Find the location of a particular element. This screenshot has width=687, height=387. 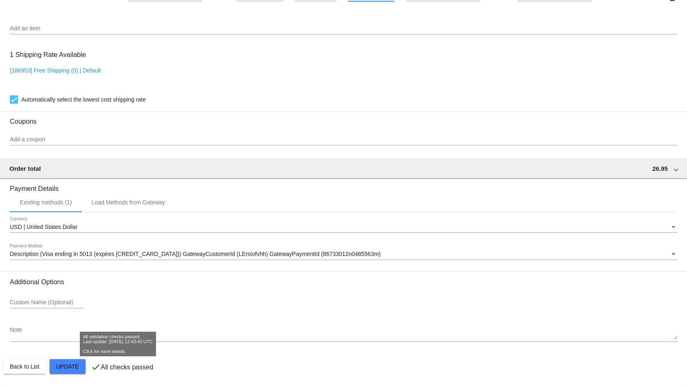

input: Add an item is located at coordinates (344, 29).